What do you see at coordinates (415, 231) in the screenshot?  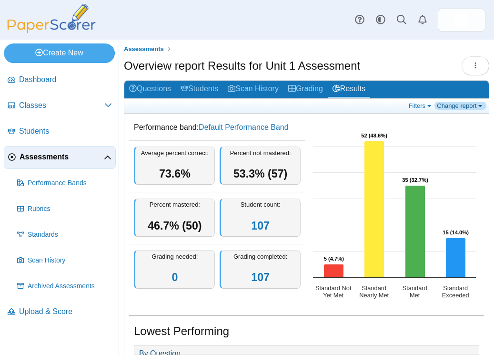 I see `path: Standard Met, 35. Overall Assessment Performance.` at bounding box center [415, 231].